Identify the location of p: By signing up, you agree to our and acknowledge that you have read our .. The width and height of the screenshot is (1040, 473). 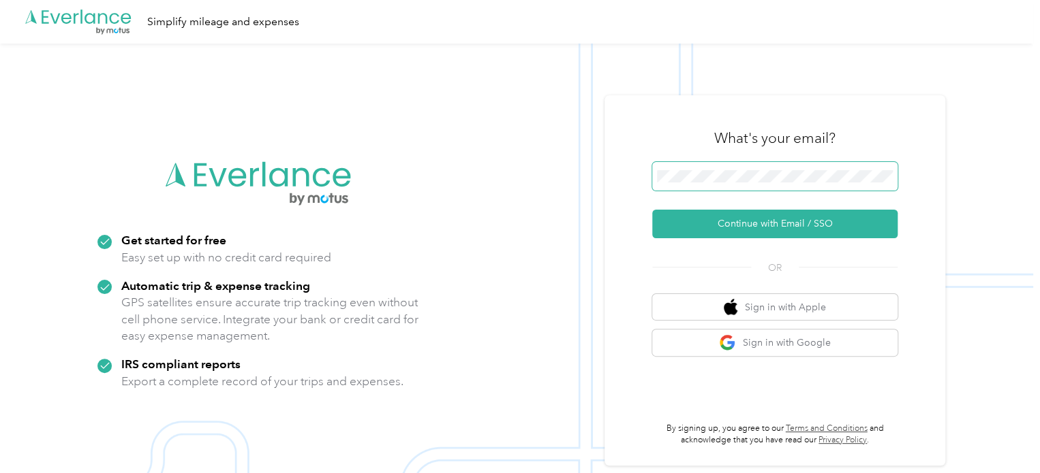
(775, 435).